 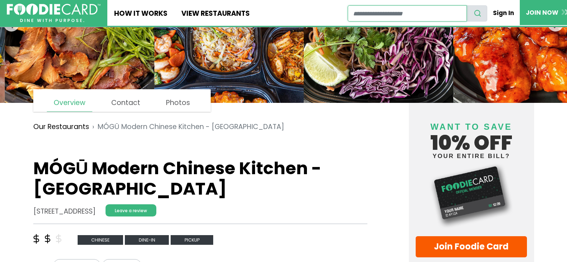 What do you see at coordinates (471, 136) in the screenshot?
I see `h4: 10% off` at bounding box center [471, 136].